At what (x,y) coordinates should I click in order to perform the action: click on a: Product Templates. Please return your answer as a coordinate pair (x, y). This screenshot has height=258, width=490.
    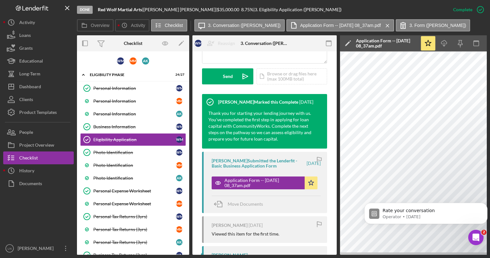
    Looking at the image, I should click on (38, 112).